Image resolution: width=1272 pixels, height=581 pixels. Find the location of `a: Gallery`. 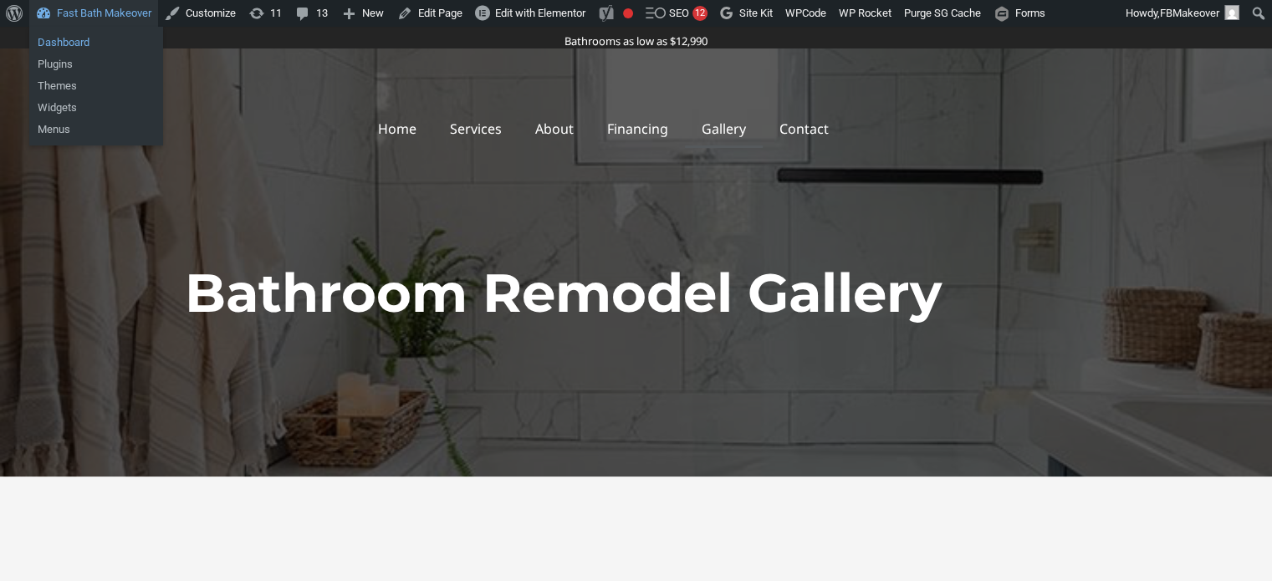

a: Gallery is located at coordinates (723, 129).